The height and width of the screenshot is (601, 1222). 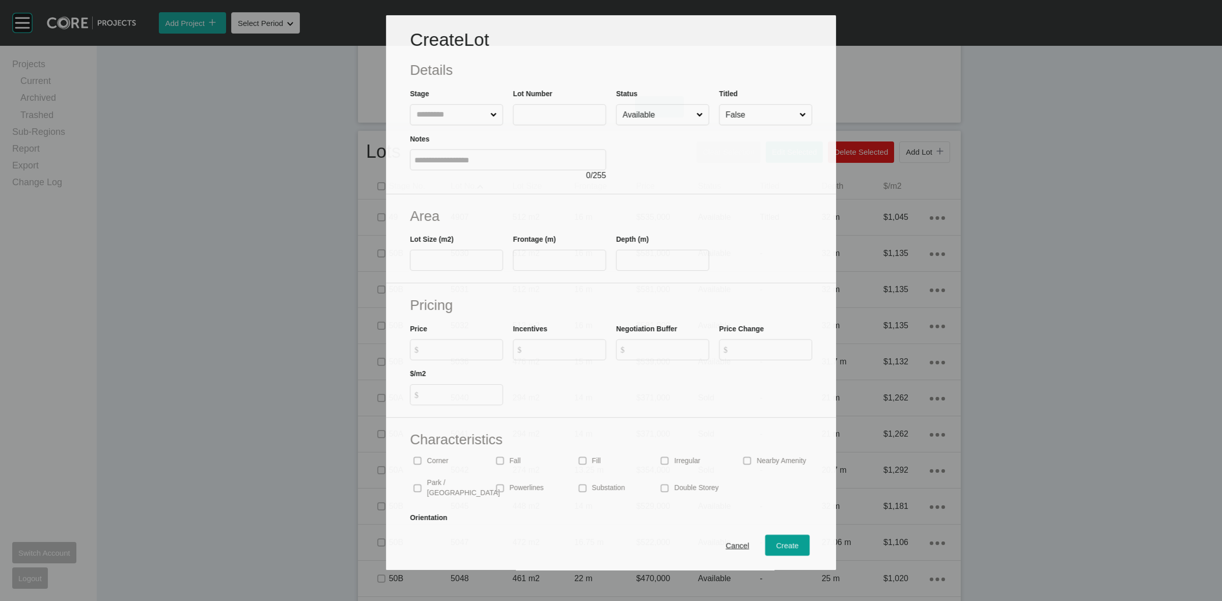 What do you see at coordinates (611, 216) in the screenshot?
I see `h2: Area` at bounding box center [611, 216].